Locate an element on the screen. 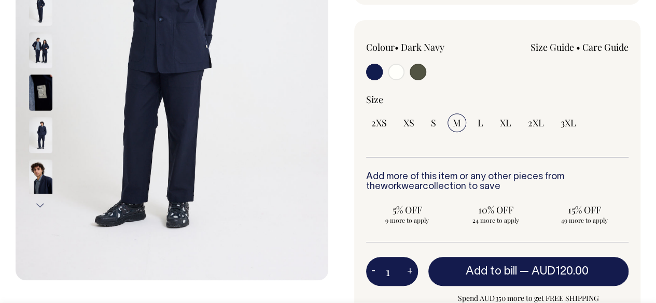 The width and height of the screenshot is (656, 303). button: Next is located at coordinates (40, 205).